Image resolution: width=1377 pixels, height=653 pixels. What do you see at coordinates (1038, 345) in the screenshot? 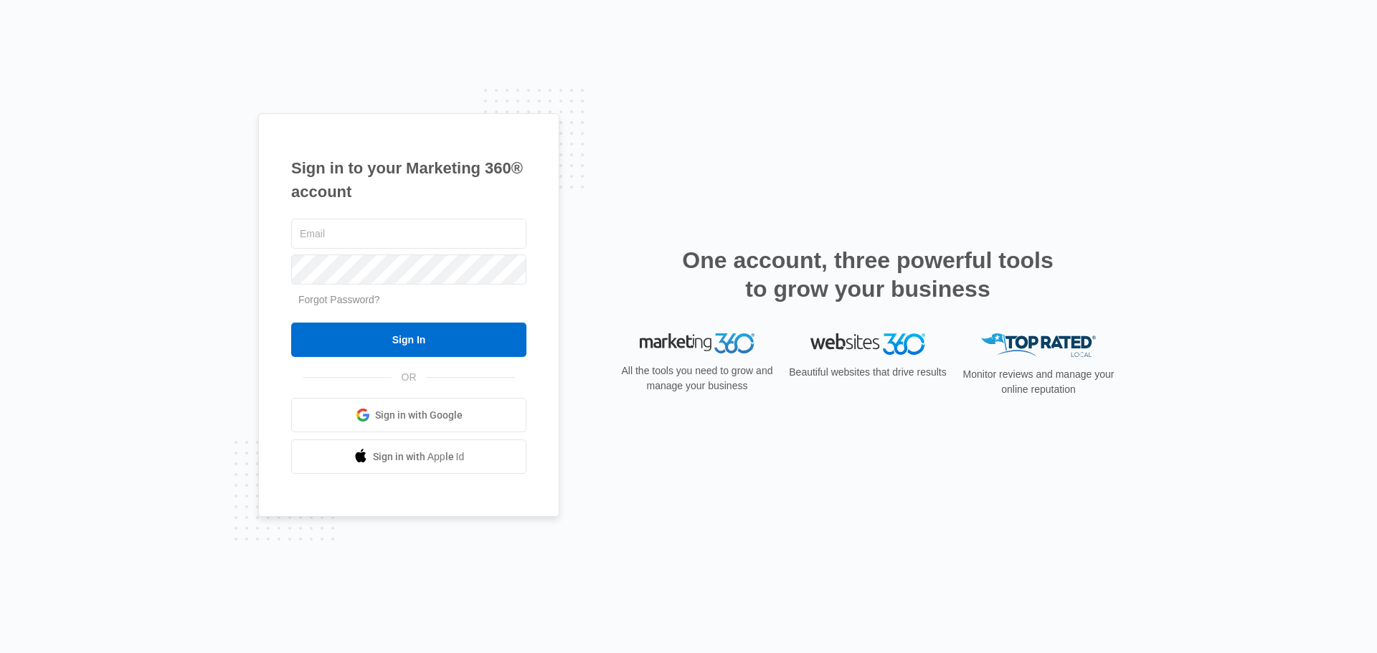
I see `img: Top Rated Local` at bounding box center [1038, 345].